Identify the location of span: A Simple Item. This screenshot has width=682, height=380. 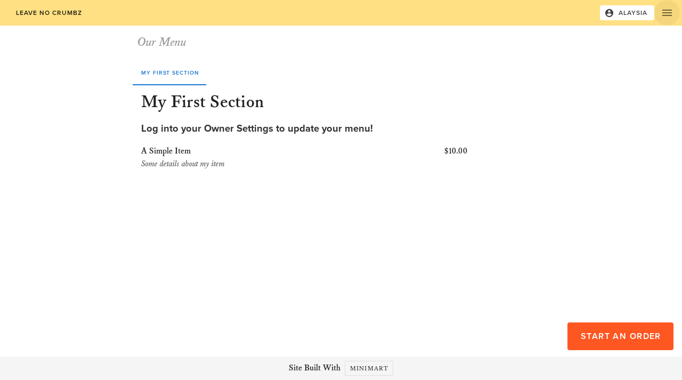
(166, 151).